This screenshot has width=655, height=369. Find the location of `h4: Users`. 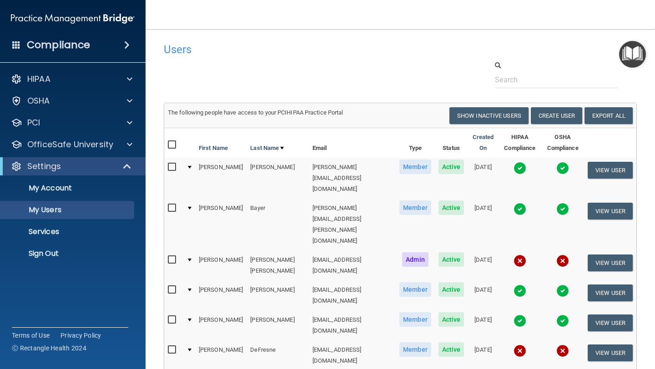

h4: Users is located at coordinates (299, 50).